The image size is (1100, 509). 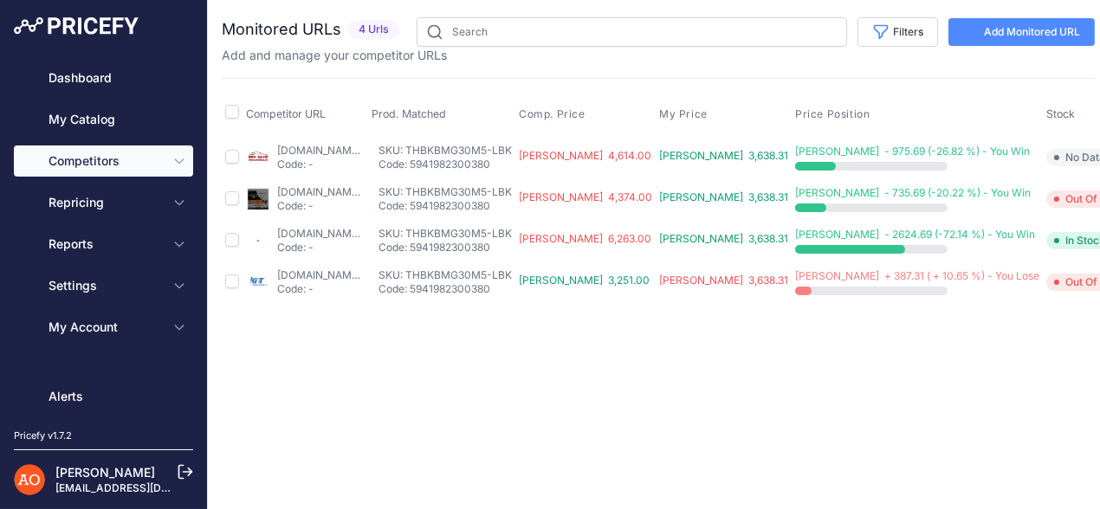 I want to click on button: Settings, so click(x=103, y=286).